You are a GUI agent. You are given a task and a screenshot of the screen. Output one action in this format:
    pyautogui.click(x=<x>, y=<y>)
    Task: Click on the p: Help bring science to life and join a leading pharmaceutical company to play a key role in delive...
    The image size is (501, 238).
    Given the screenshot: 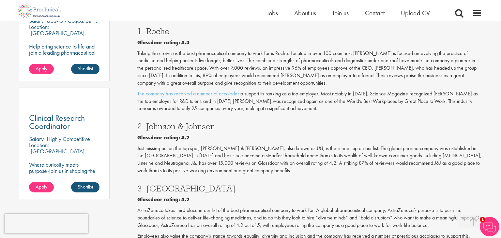 What is the action you would take?
    pyautogui.click(x=64, y=62)
    